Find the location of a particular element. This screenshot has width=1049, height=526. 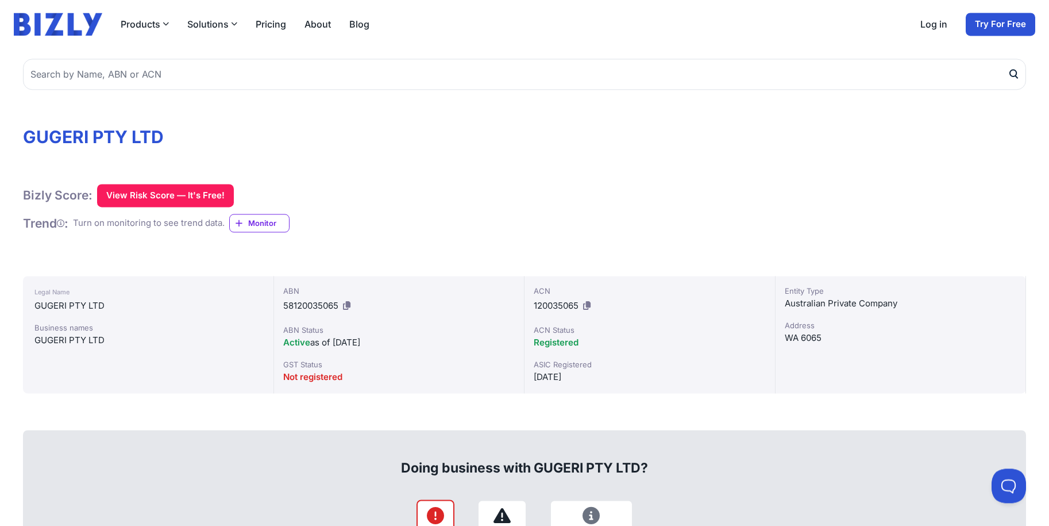

div: ACN is located at coordinates (650, 291).